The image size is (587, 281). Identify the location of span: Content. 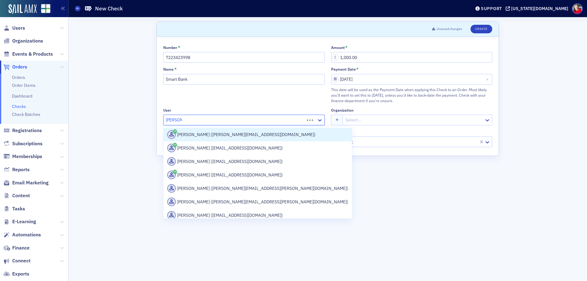
(21, 196).